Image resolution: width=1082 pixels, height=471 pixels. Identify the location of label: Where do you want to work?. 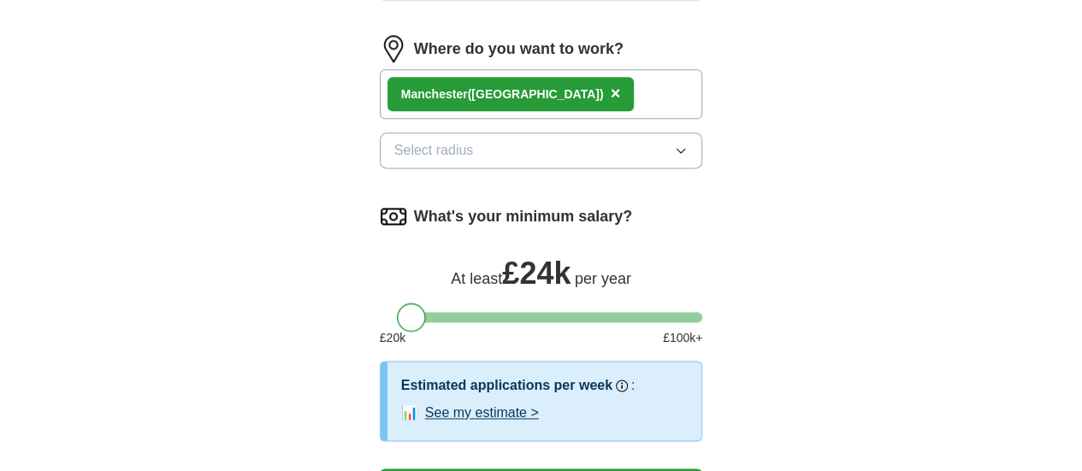
(518, 49).